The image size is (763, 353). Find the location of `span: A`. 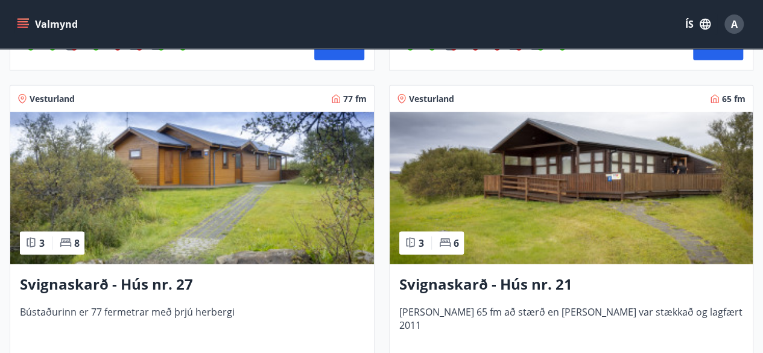

span: A is located at coordinates (734, 24).